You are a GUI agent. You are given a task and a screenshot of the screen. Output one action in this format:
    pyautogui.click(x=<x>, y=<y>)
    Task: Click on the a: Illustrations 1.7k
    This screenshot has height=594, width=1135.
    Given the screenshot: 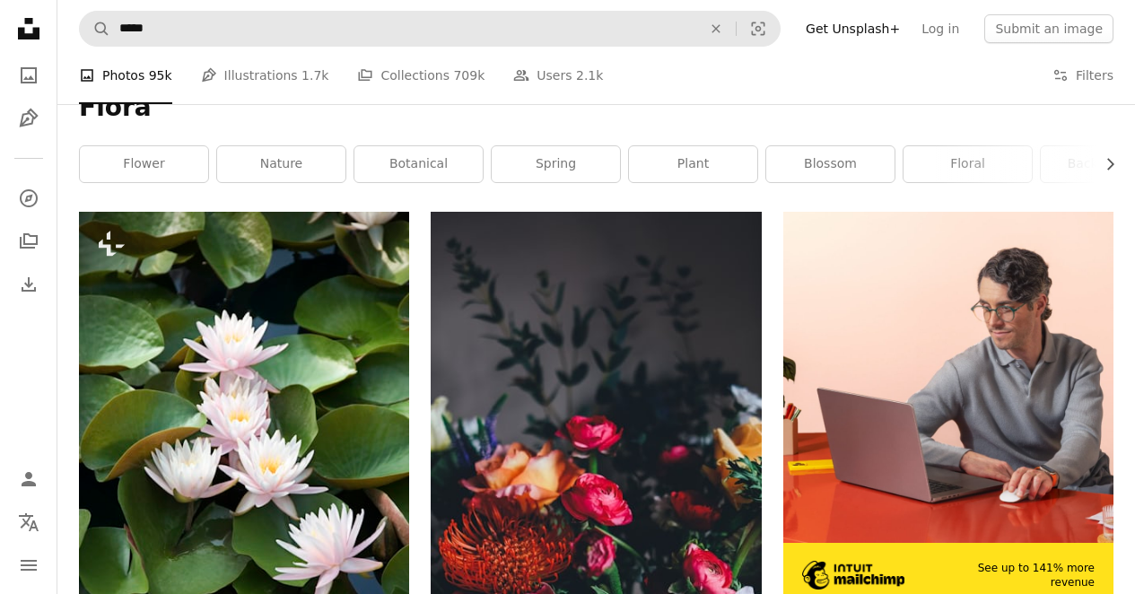 What is the action you would take?
    pyautogui.click(x=265, y=75)
    